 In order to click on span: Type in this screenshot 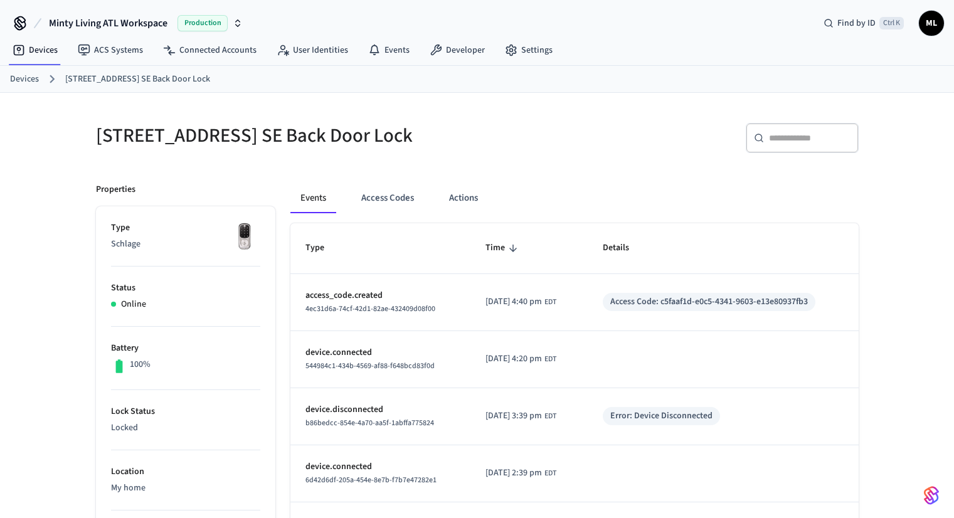, I will do `click(323, 248)`.